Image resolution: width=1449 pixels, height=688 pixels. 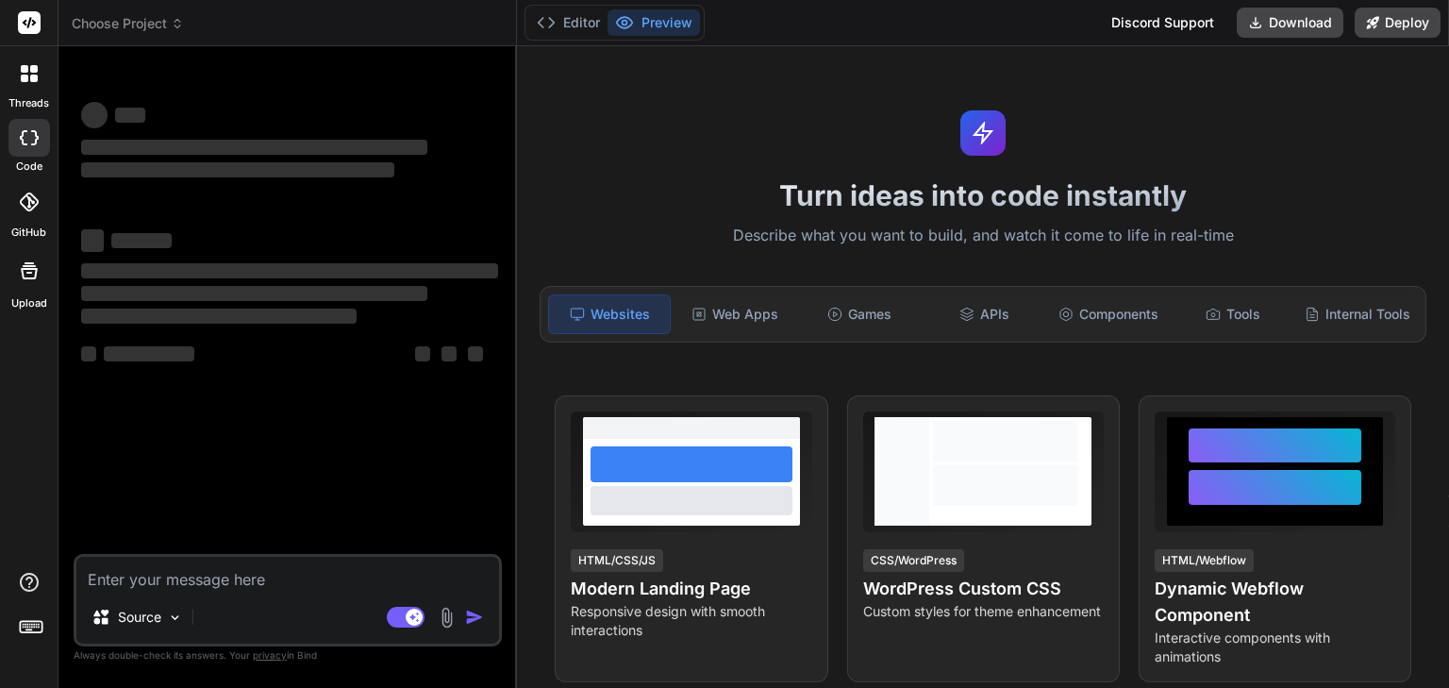 What do you see at coordinates (609, 314) in the screenshot?
I see `div: Websites` at bounding box center [609, 314].